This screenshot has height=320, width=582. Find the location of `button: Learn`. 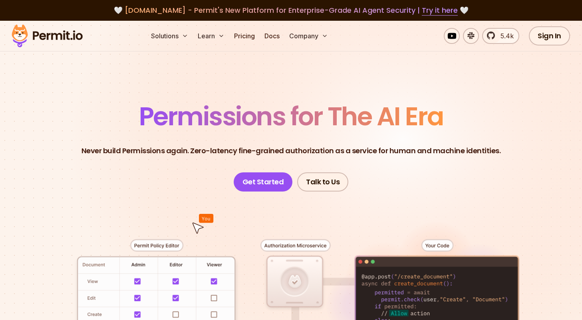

button: Learn is located at coordinates (211, 36).